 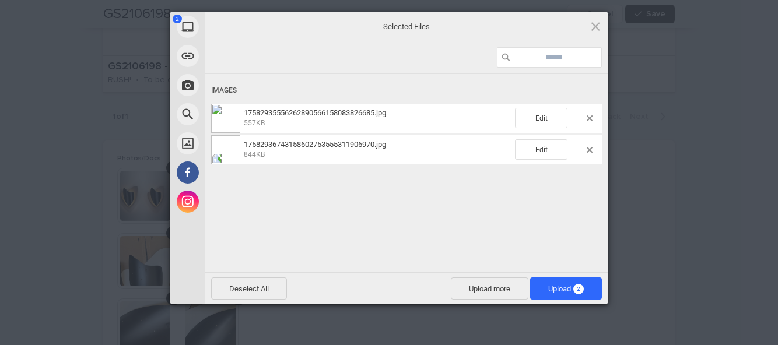 What do you see at coordinates (490, 289) in the screenshot?
I see `span: Upload more` at bounding box center [490, 289].